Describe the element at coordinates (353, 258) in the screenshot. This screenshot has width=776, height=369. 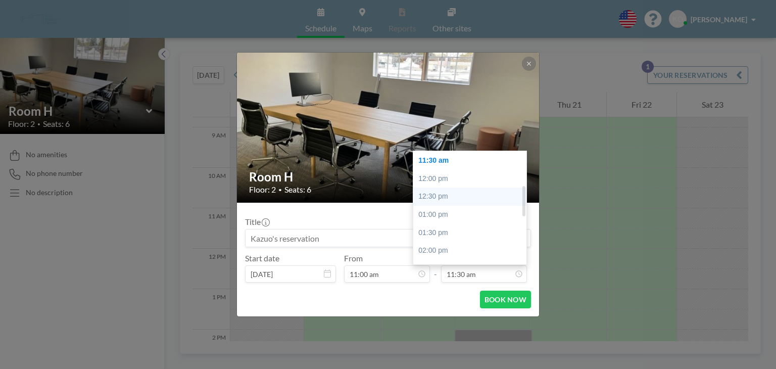
I see `label: From` at that location.